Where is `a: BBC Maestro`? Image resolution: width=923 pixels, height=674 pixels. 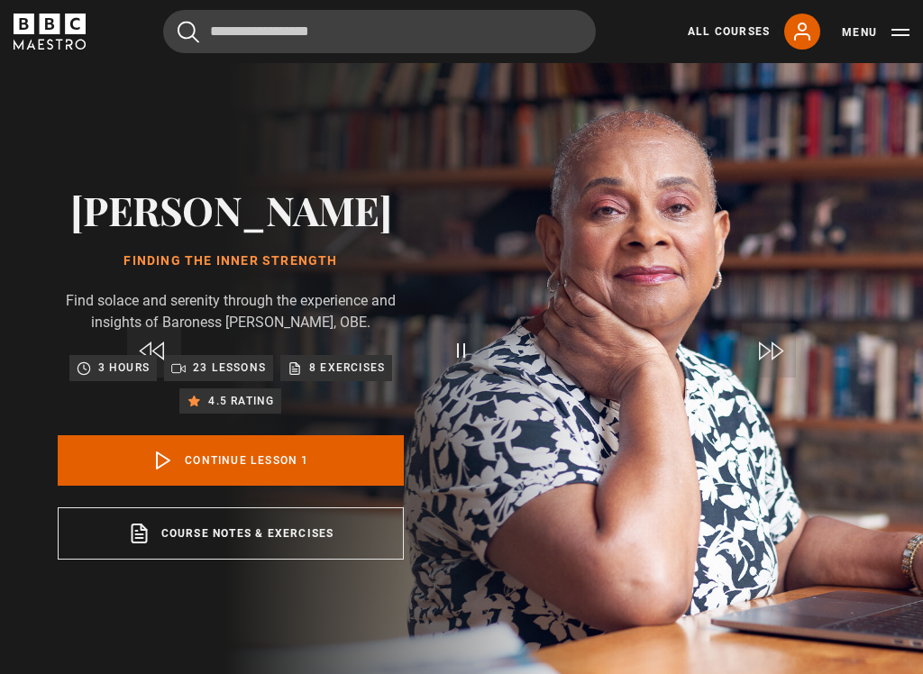
a: BBC Maestro is located at coordinates (50, 32).